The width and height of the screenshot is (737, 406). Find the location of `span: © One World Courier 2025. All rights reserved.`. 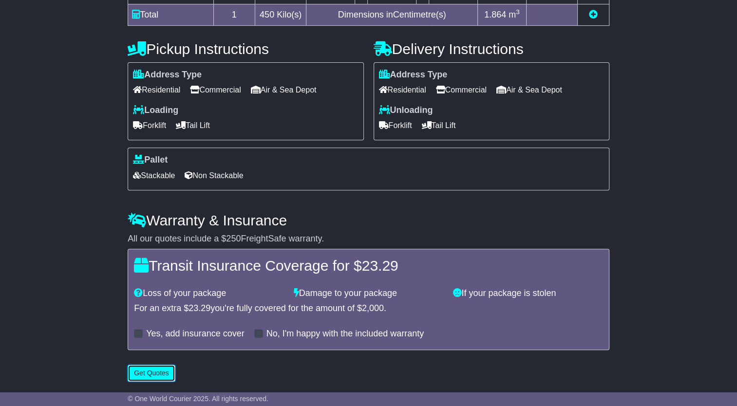

span: © One World Courier 2025. All rights reserved. is located at coordinates (198, 399).